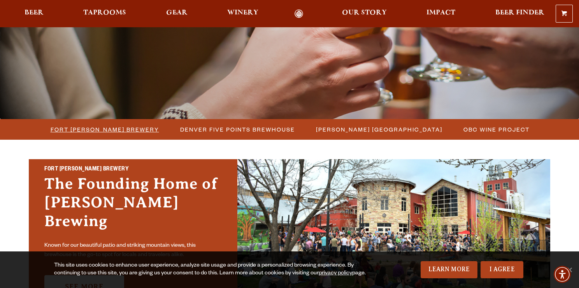 The image size is (579, 288). Describe the element at coordinates (562, 274) in the screenshot. I see `div: Accessibility Menu` at that location.